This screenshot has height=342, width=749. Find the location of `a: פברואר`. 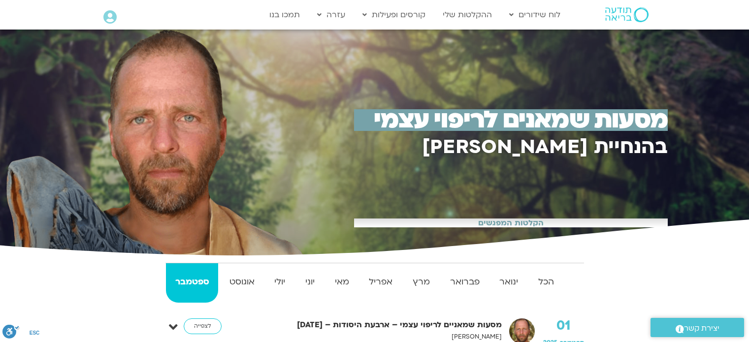

a: פברואר is located at coordinates (464, 283).